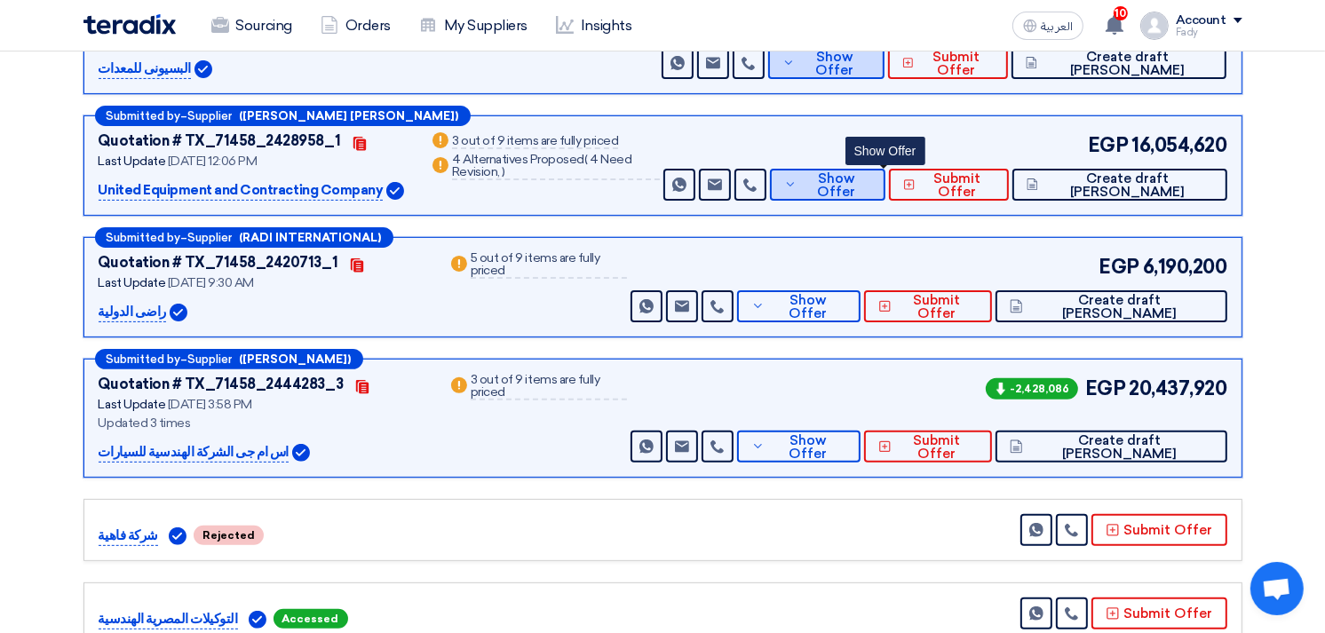 Image resolution: width=1325 pixels, height=633 pixels. Describe the element at coordinates (251, 26) in the screenshot. I see `a: Sourcing` at that location.